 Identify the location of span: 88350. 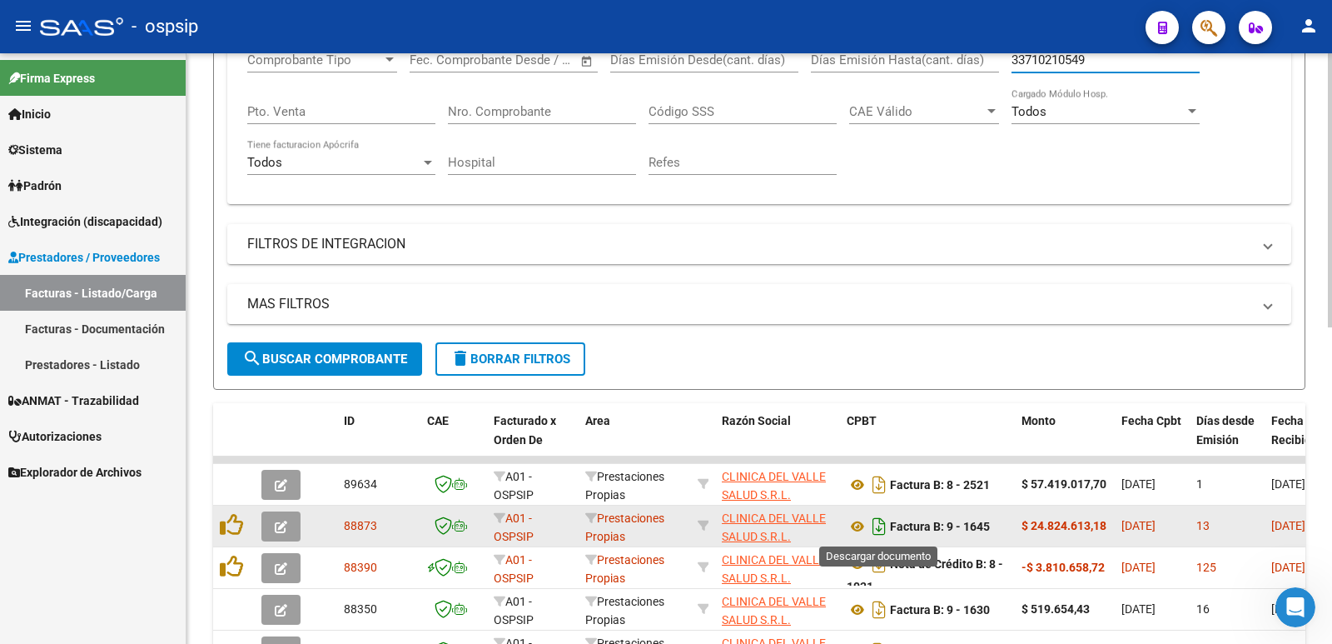
(361, 609).